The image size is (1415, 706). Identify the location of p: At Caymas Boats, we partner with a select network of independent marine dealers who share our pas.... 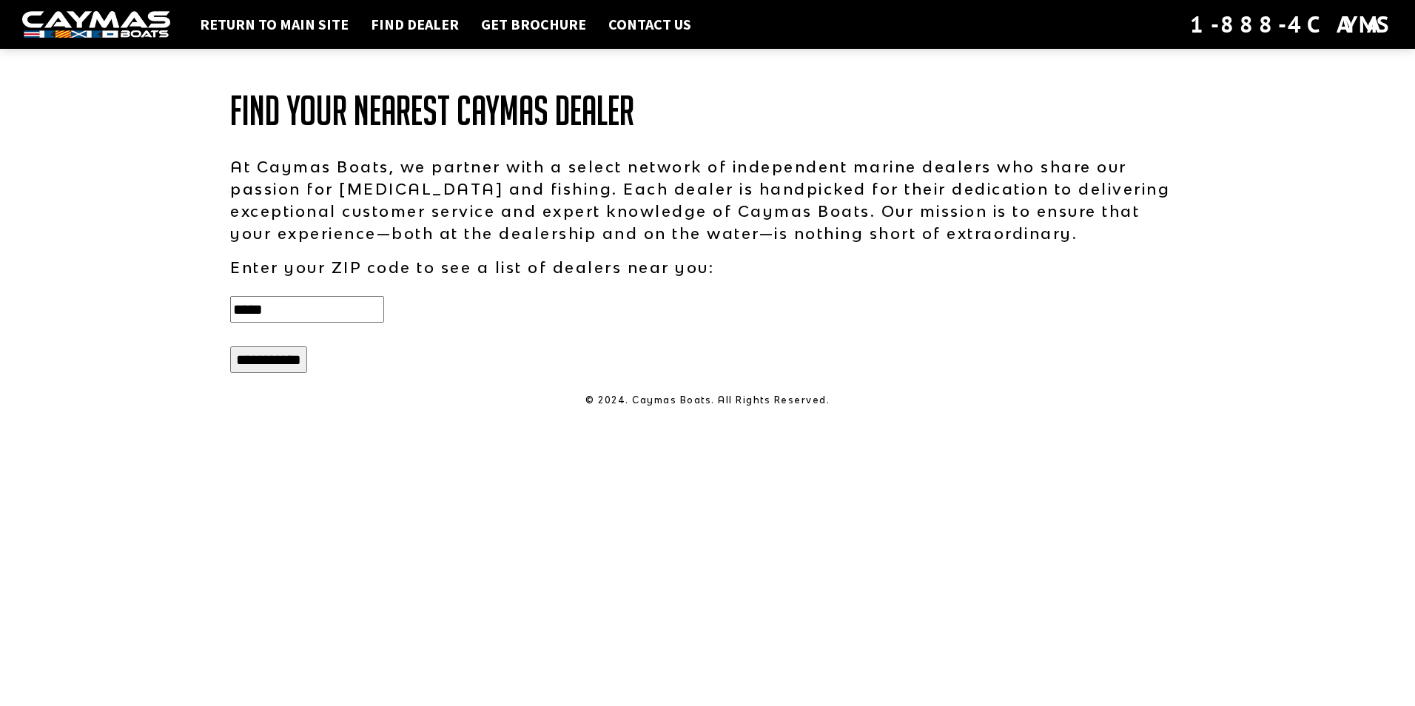
(707, 200).